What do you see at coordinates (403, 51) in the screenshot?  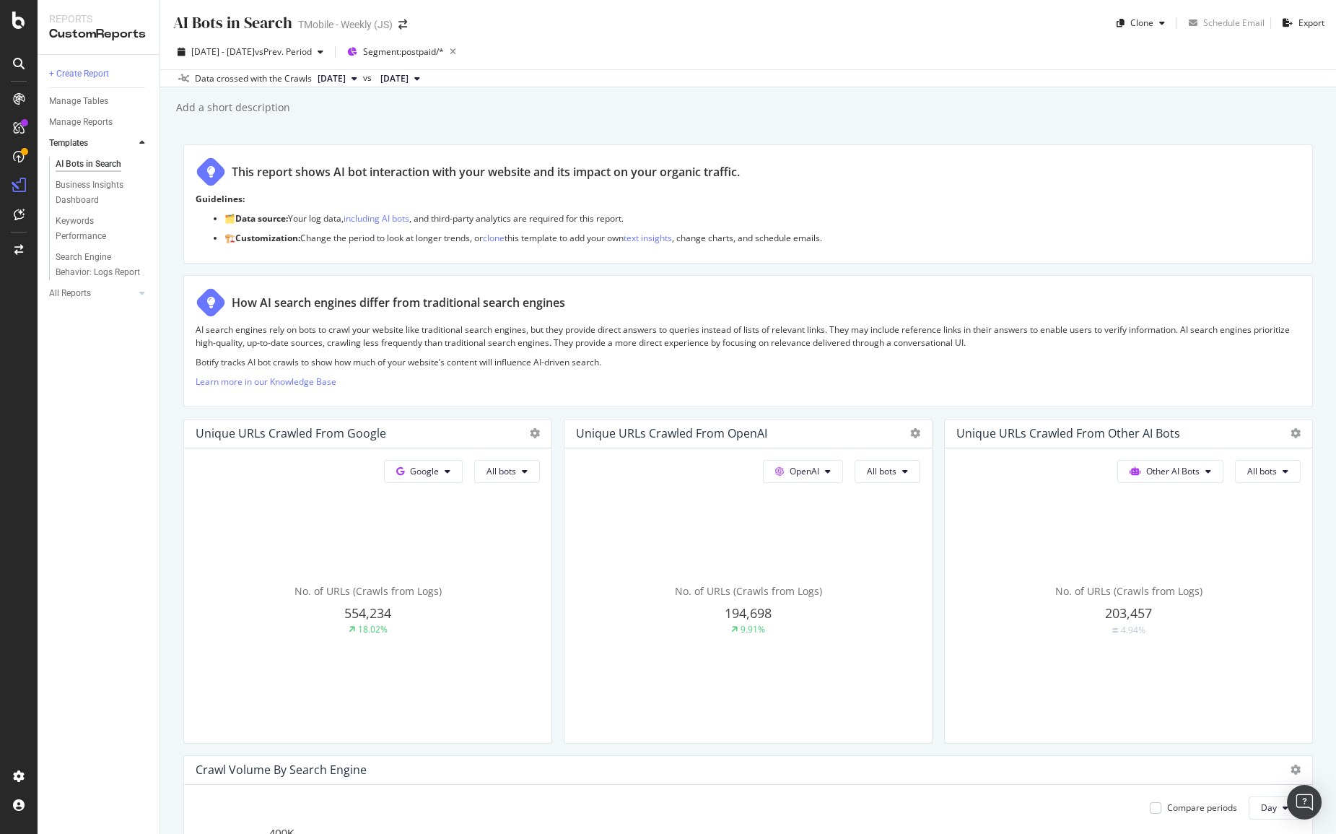 I see `span: Segment: postpaid/*` at bounding box center [403, 51].